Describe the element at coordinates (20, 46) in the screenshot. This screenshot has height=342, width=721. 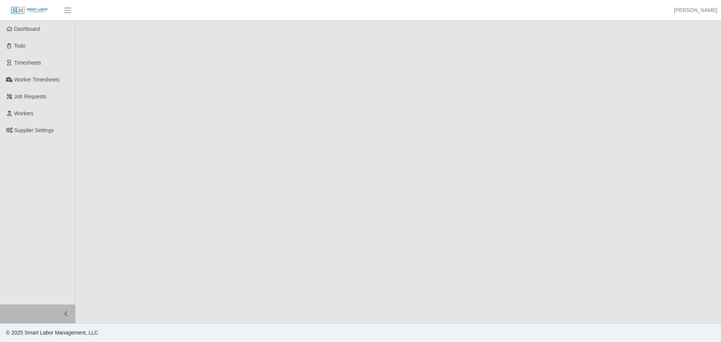
I see `span: Todo` at that location.